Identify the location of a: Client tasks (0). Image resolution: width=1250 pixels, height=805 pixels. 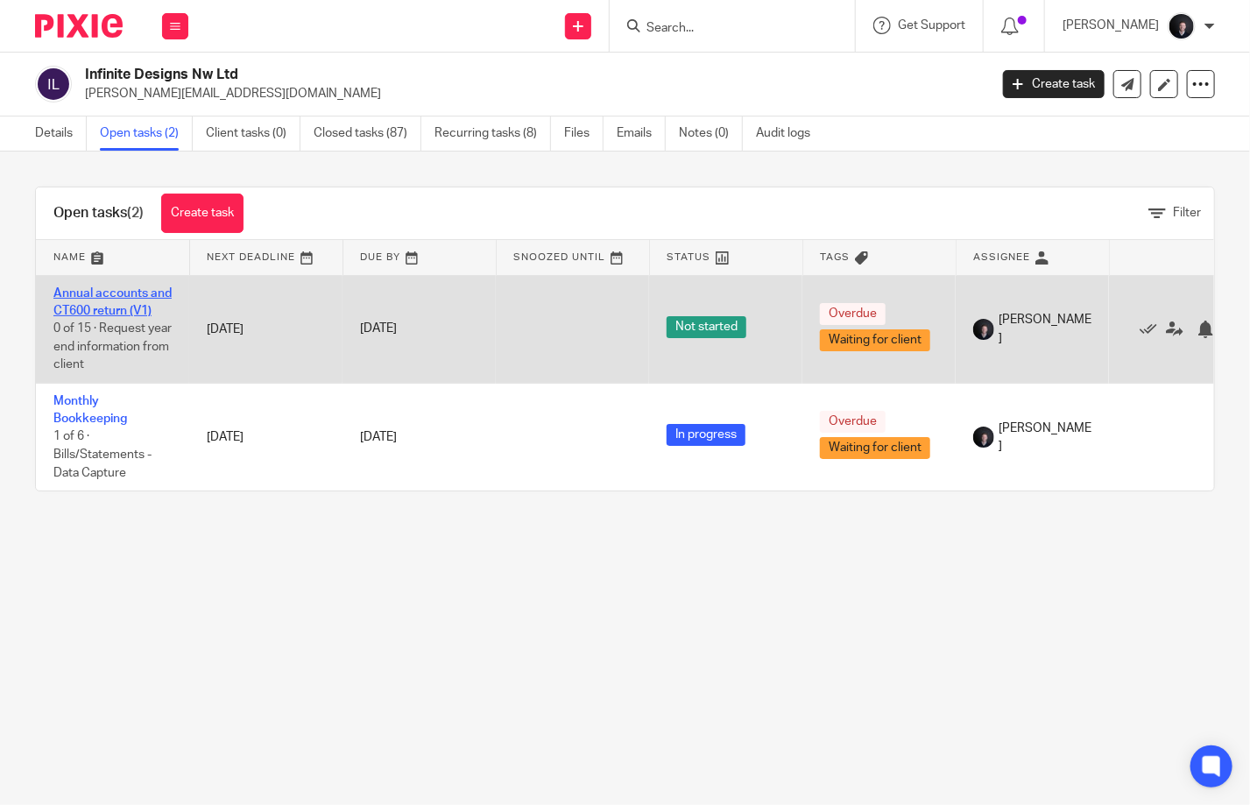
(253, 133).